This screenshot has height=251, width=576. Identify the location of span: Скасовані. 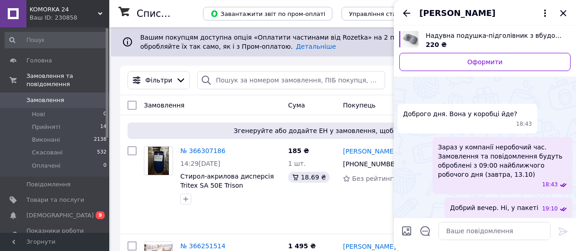
(47, 152).